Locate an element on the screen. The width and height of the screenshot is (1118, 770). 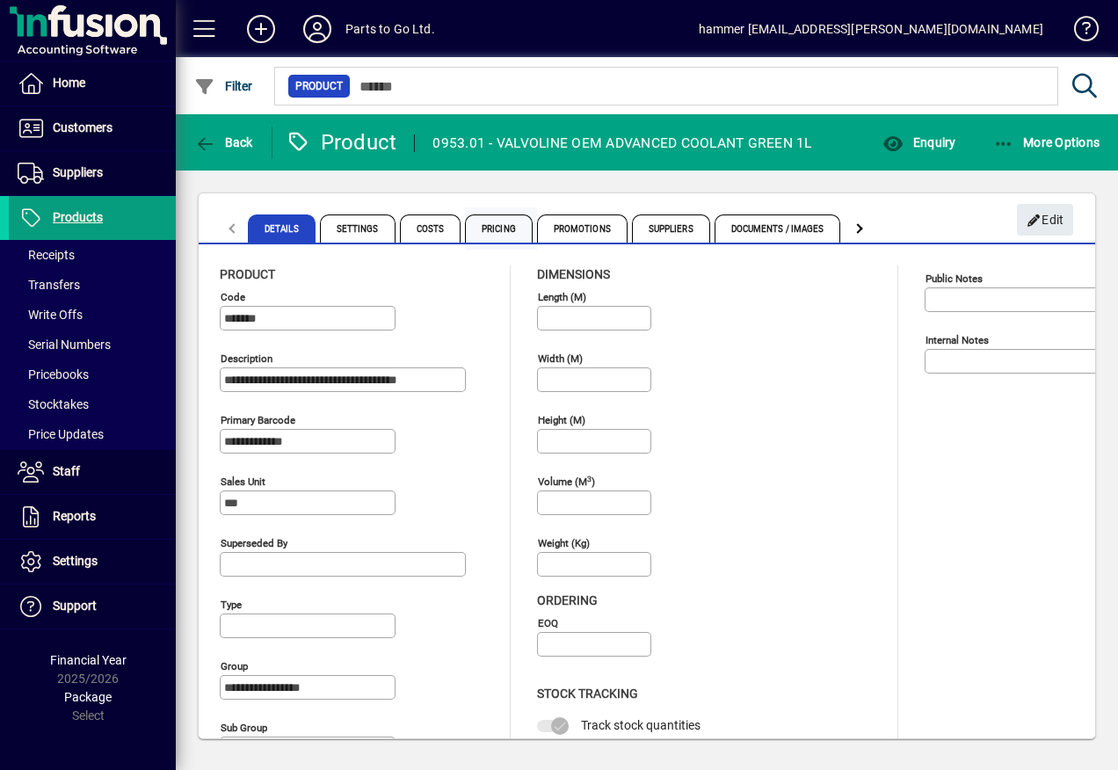
span: Receipts is located at coordinates (46, 255).